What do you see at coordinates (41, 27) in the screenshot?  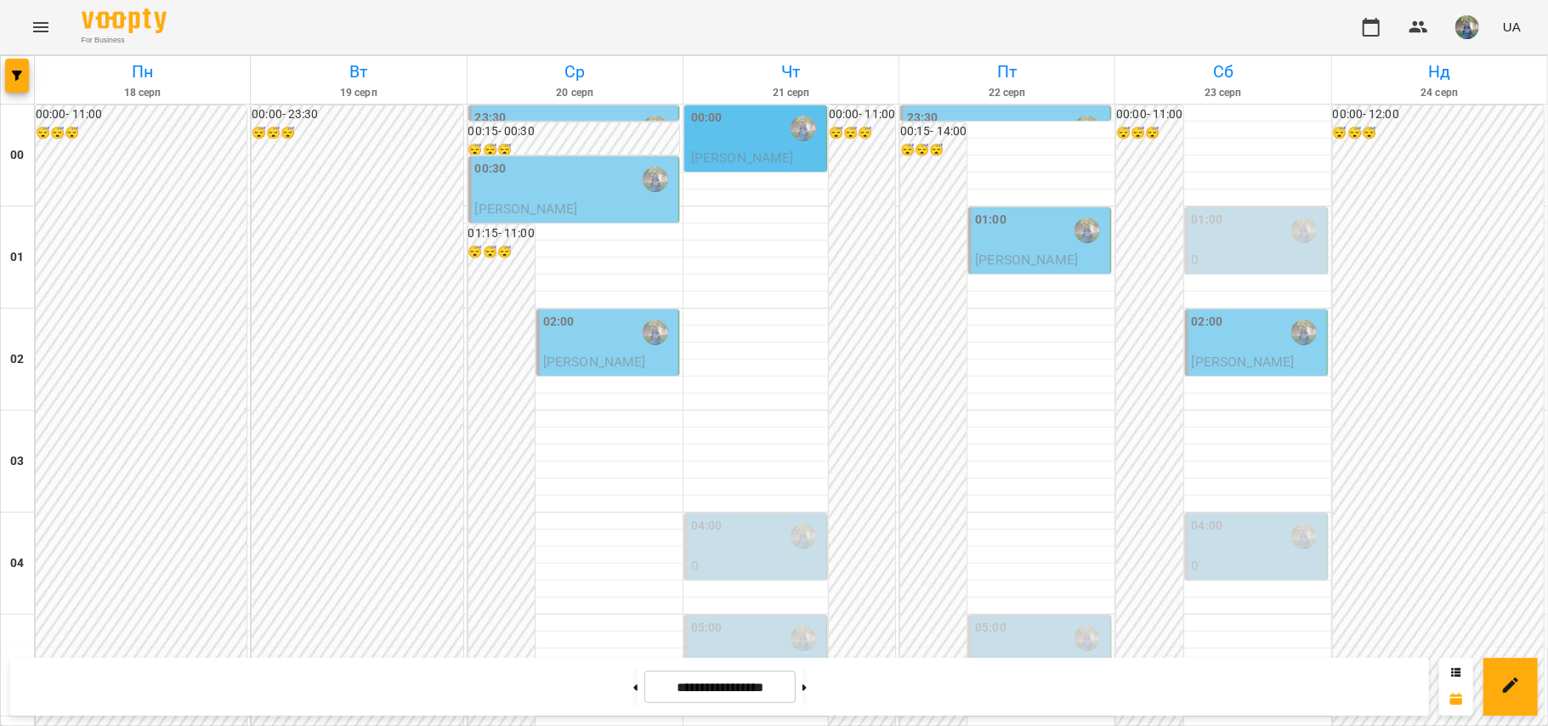 I see `button: Menu` at bounding box center [41, 27].